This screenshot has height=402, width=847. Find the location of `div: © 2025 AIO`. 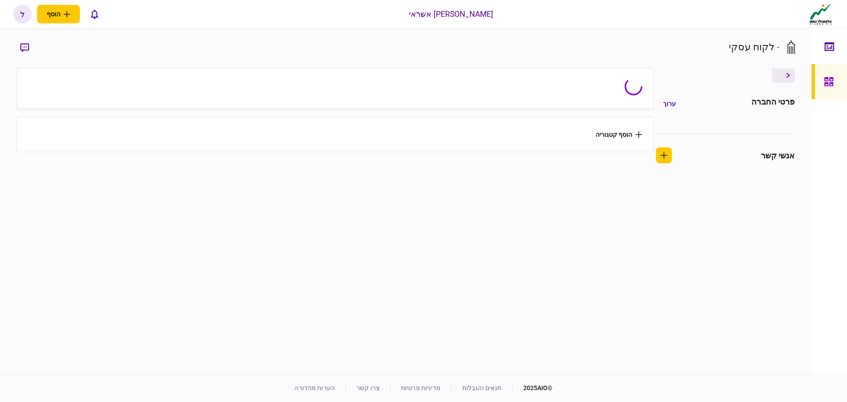

div: © 2025 AIO is located at coordinates (532, 388).